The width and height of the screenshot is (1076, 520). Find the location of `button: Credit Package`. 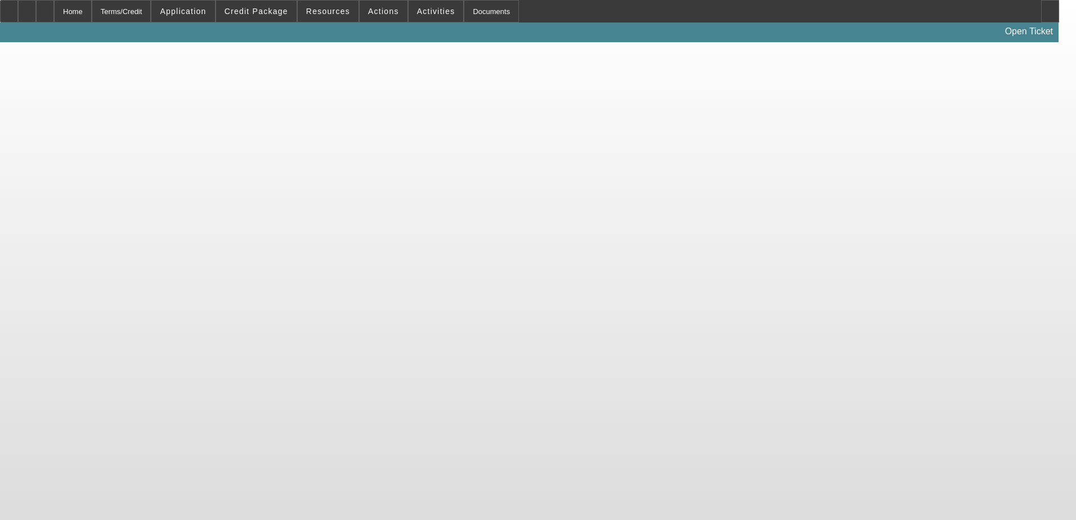

button: Credit Package is located at coordinates (256, 11).